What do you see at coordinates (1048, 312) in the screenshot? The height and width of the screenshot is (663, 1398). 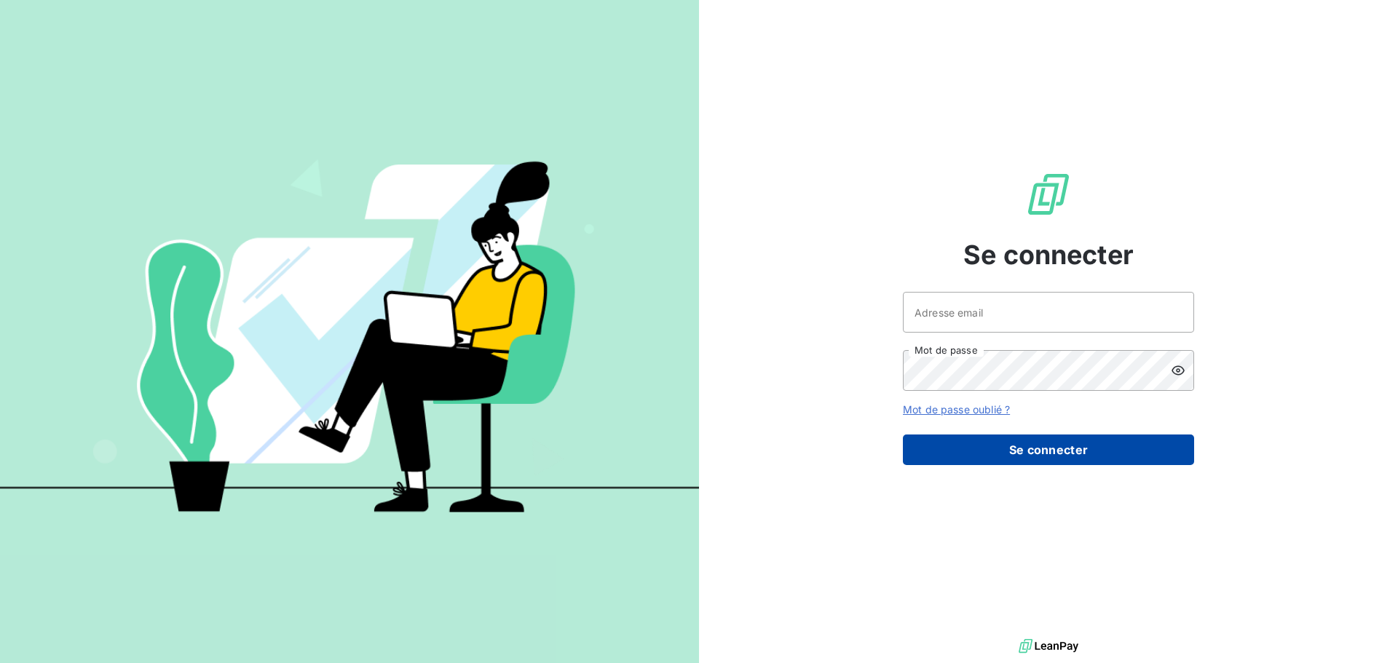 I see `input: placeholder` at bounding box center [1048, 312].